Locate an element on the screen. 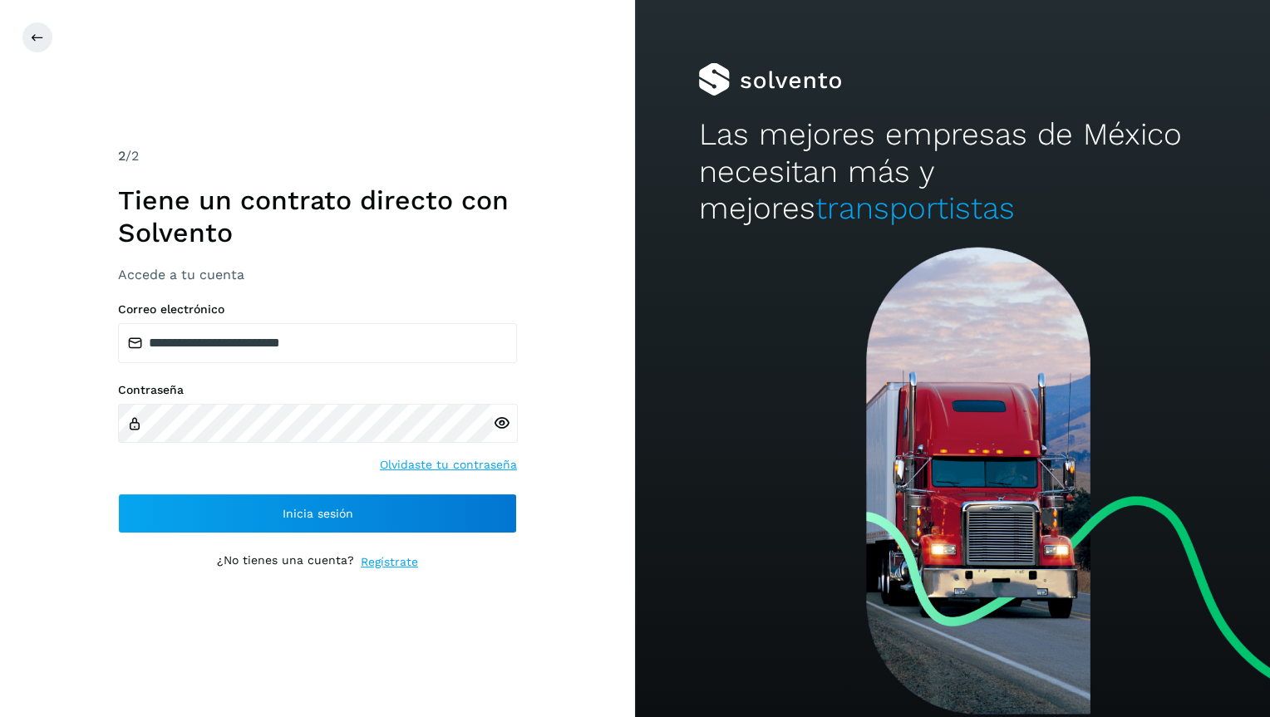  span: 2 is located at coordinates (121, 155).